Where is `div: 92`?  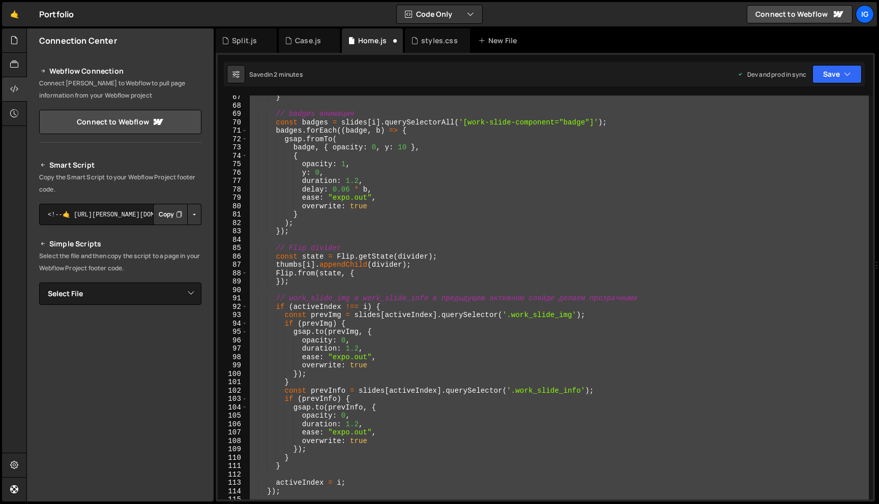 div: 92 is located at coordinates (232, 307).